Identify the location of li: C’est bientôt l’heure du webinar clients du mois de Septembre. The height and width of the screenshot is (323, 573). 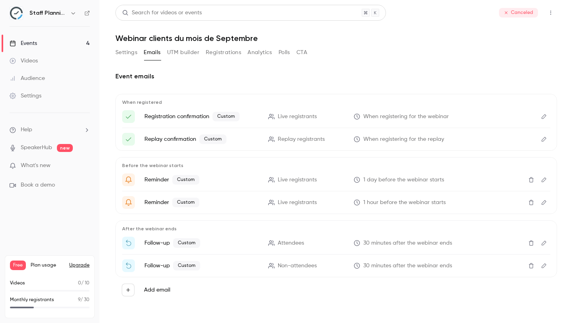
(336, 180).